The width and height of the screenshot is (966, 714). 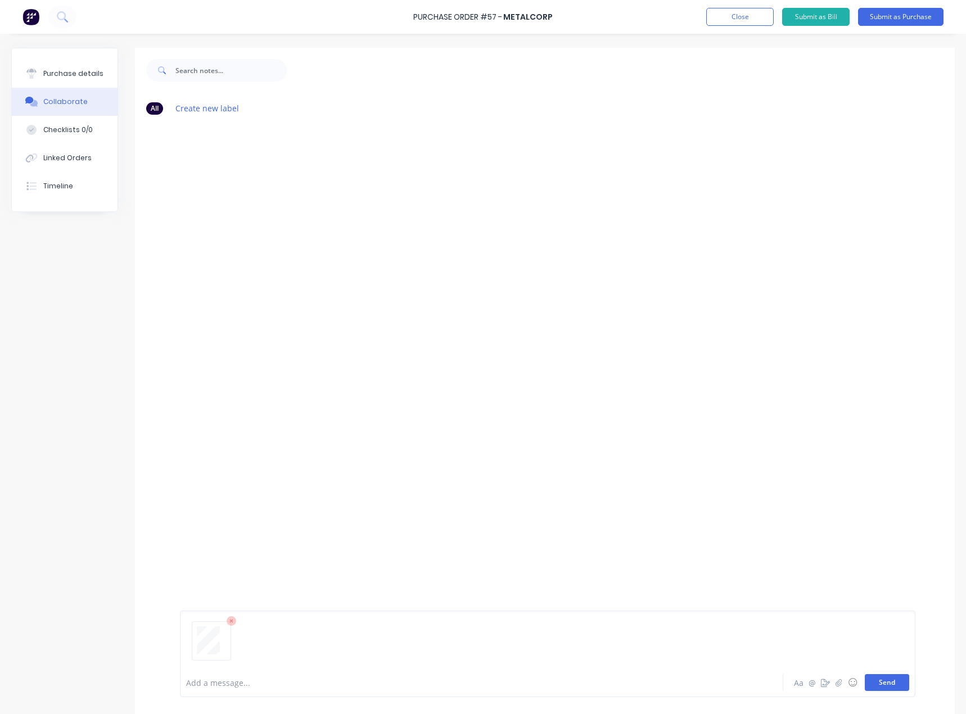 I want to click on button: Close, so click(x=740, y=17).